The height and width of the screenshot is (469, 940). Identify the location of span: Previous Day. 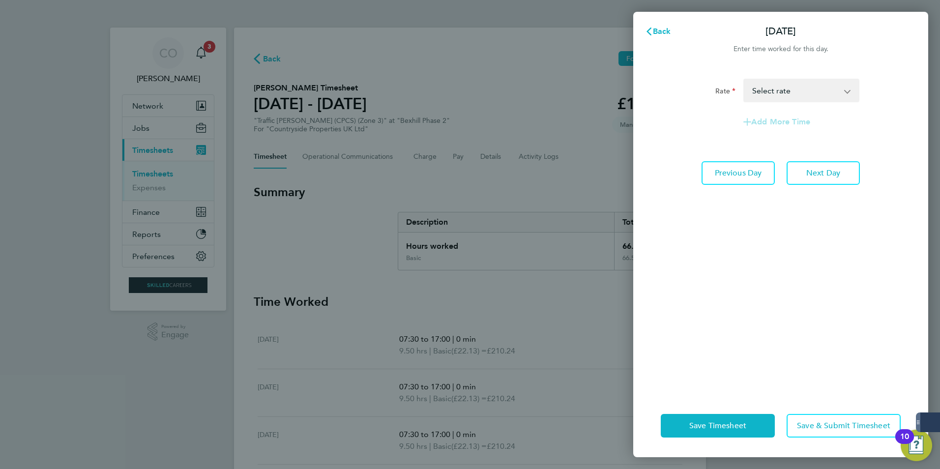
(738, 173).